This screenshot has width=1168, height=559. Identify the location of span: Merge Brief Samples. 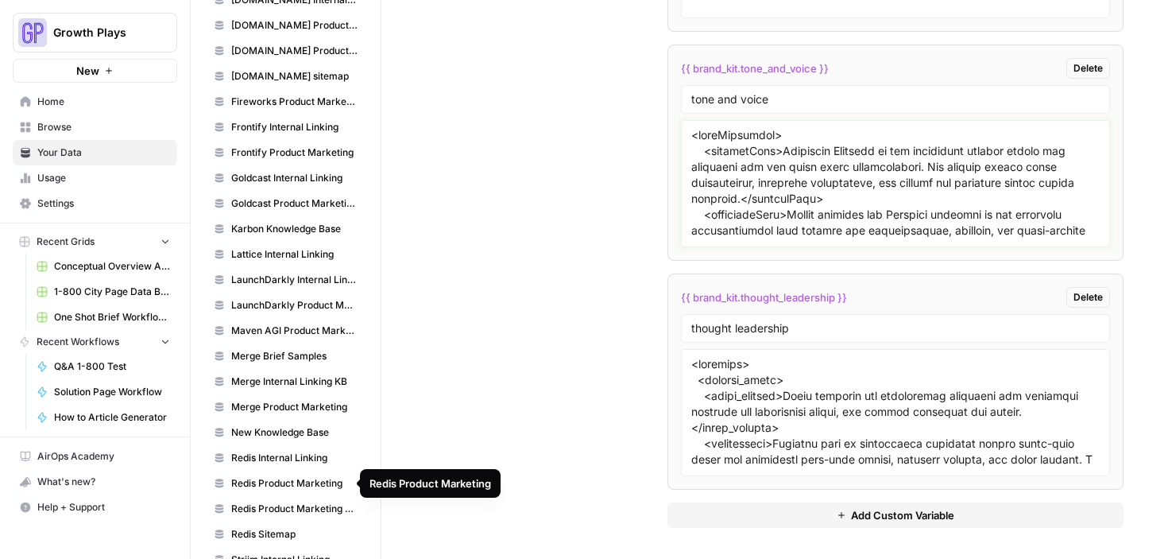
(294, 356).